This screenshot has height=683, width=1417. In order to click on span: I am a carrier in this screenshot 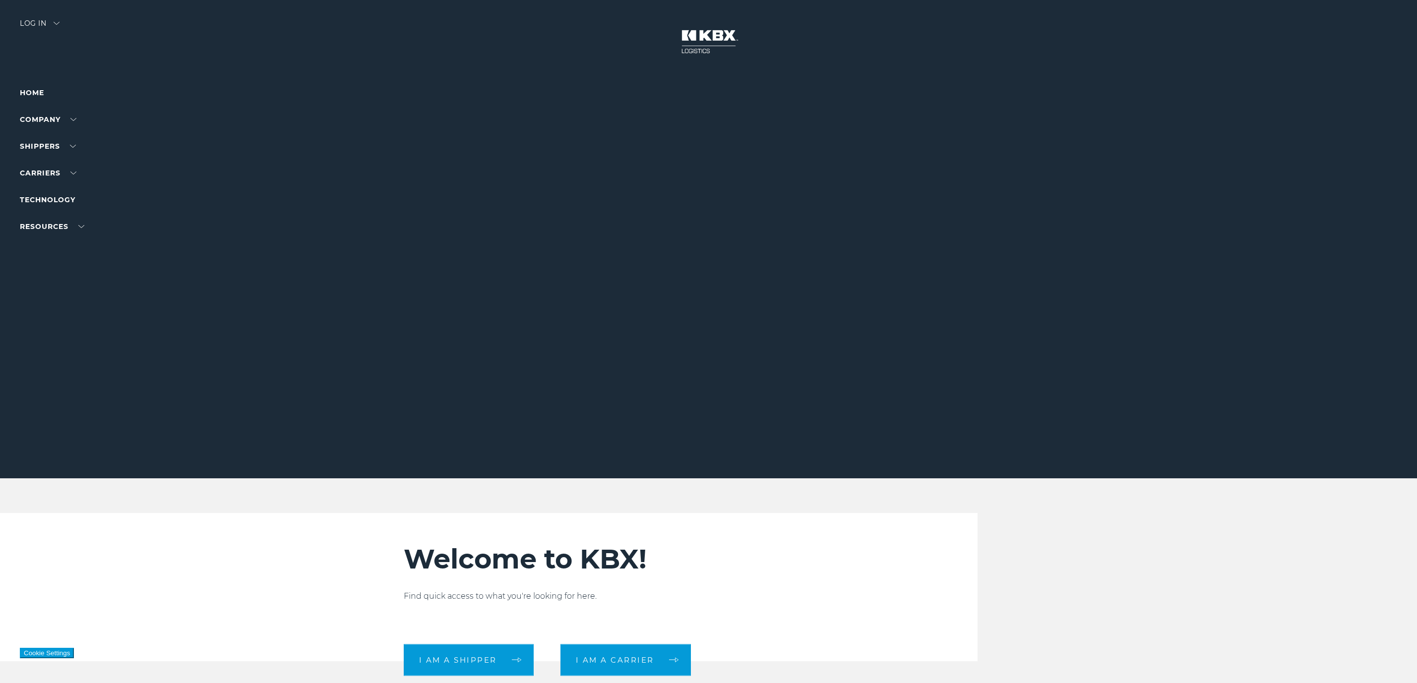, I will do `click(615, 660)`.